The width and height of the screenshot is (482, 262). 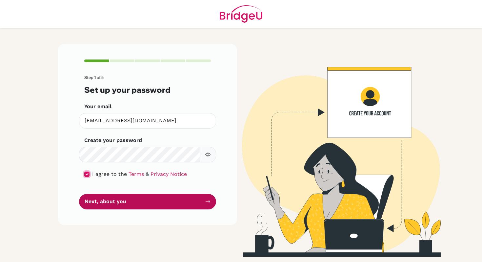 I want to click on input: Insert your email*, so click(x=148, y=120).